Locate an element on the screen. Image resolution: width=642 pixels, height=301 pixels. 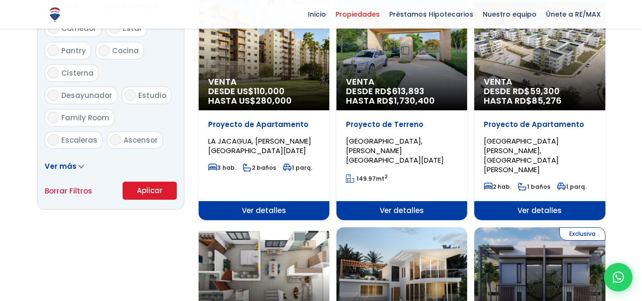
span: 1 baños is located at coordinates (534, 186).